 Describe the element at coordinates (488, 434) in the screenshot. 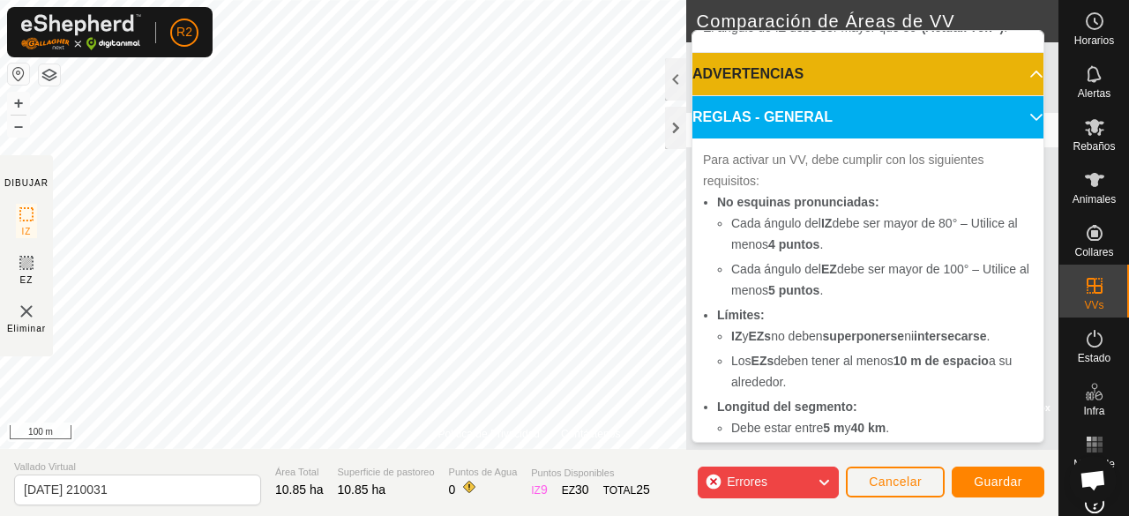

I see `a: Política de Privacidad` at that location.